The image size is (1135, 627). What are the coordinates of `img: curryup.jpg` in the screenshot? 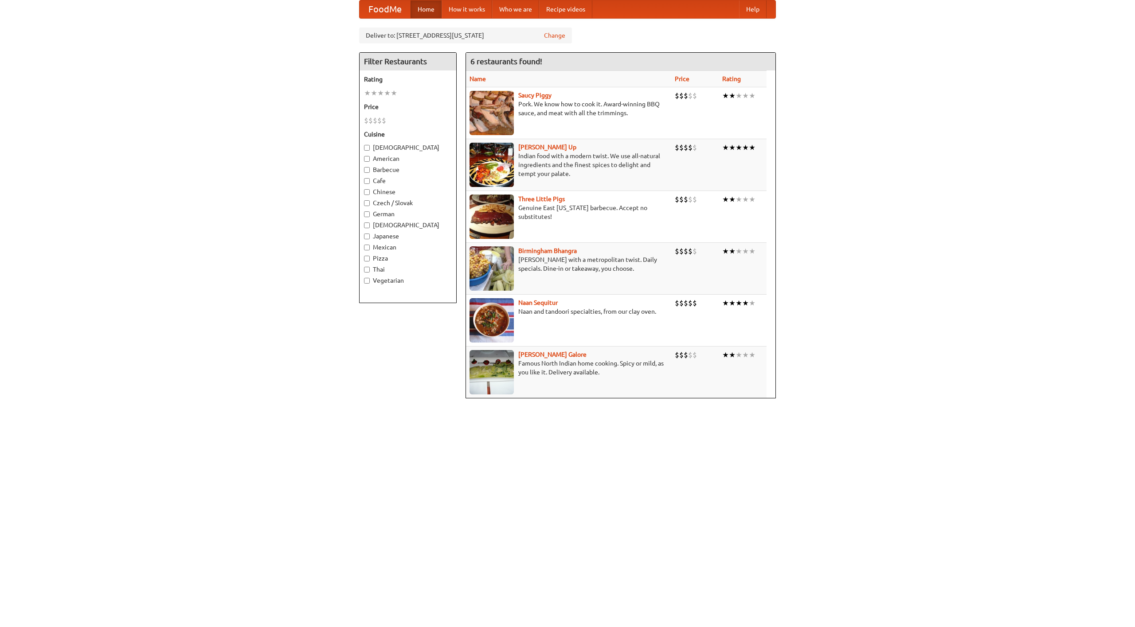 It's located at (492, 165).